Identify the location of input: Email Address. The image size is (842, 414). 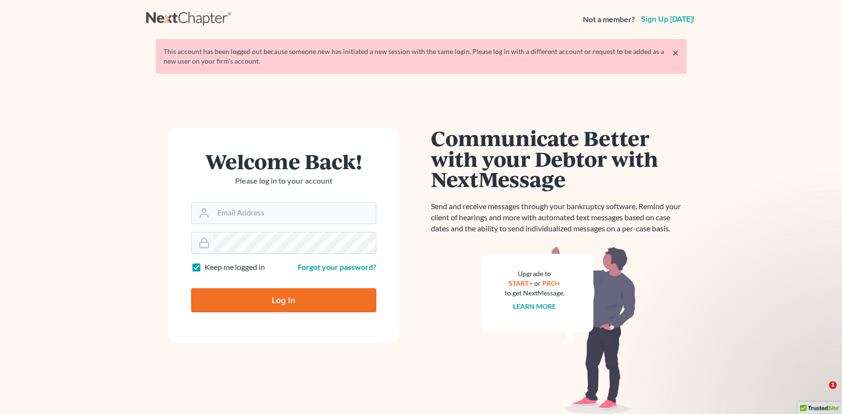
(294, 213).